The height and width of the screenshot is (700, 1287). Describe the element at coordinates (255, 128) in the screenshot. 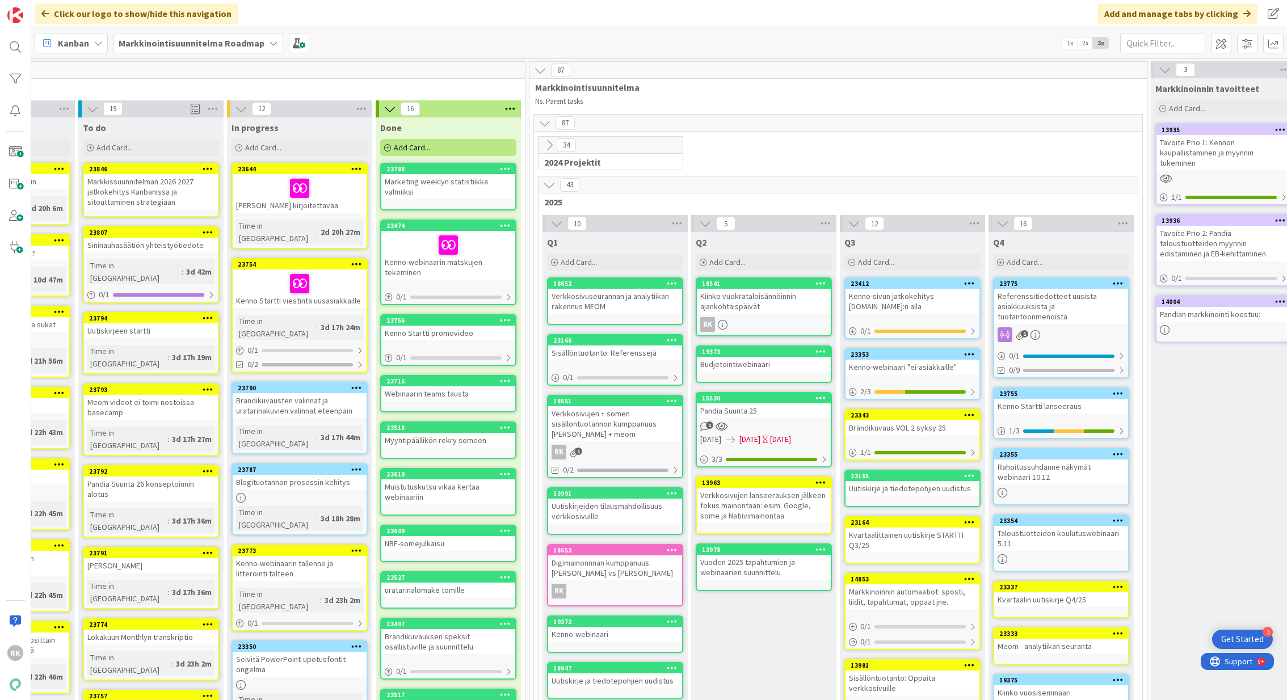

I see `span: In progress` at that location.